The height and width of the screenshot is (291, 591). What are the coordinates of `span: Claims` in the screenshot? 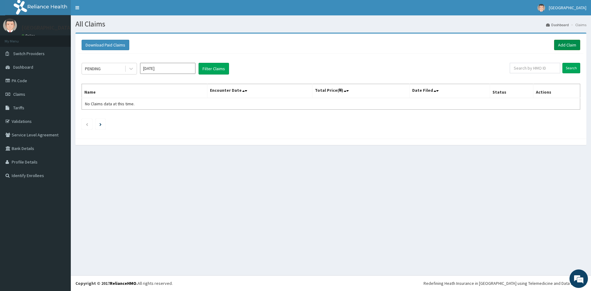 It's located at (19, 94).